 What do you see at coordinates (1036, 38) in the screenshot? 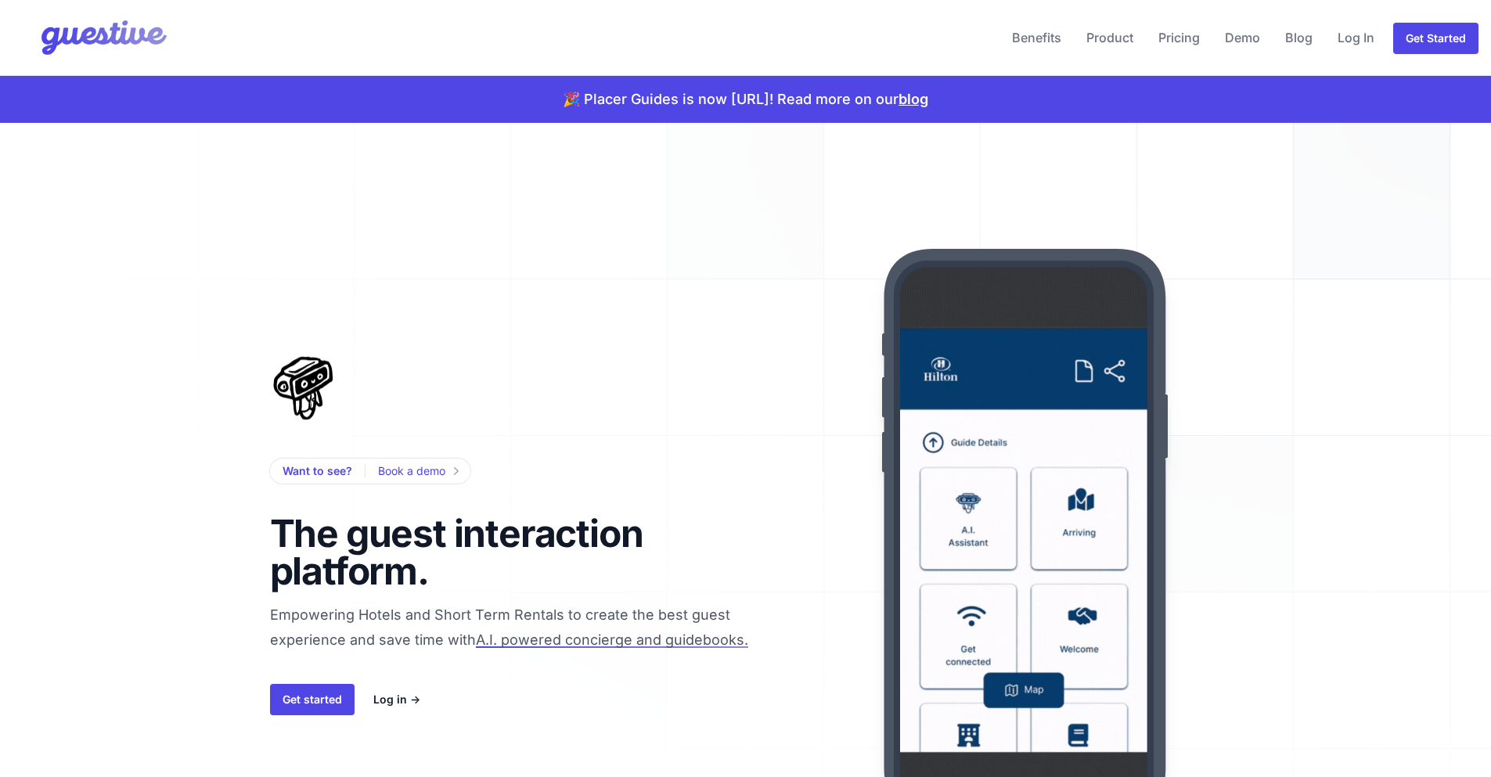
I see `a: Benefits` at bounding box center [1036, 38].